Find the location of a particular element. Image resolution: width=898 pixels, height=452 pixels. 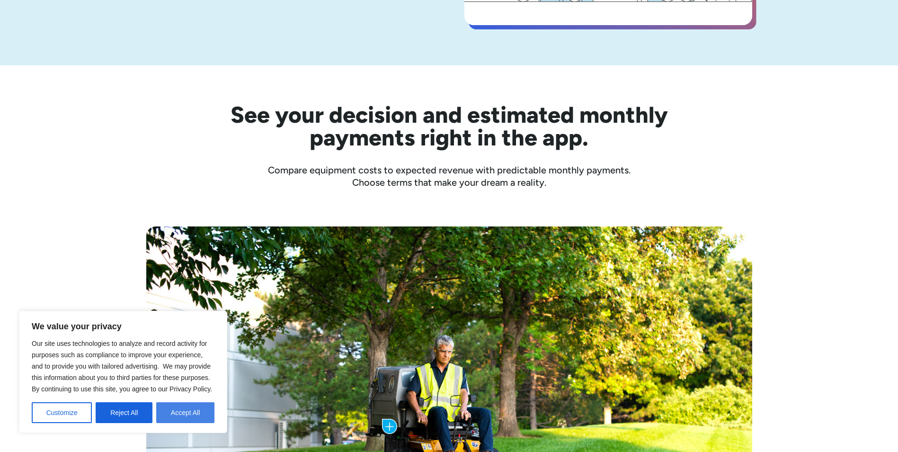

p: We value your privacy is located at coordinates (123, 326).